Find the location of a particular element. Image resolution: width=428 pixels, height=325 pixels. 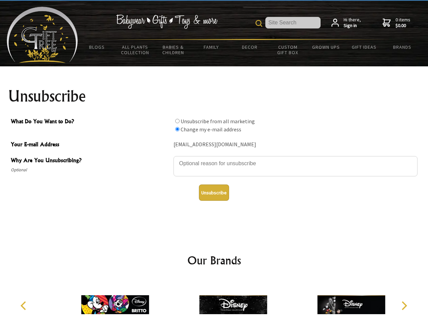

a: Hi there,Sign in is located at coordinates (346, 23).